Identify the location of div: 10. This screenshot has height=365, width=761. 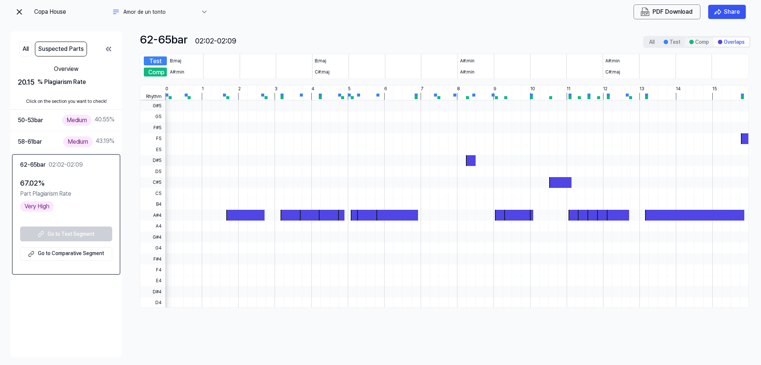
(533, 89).